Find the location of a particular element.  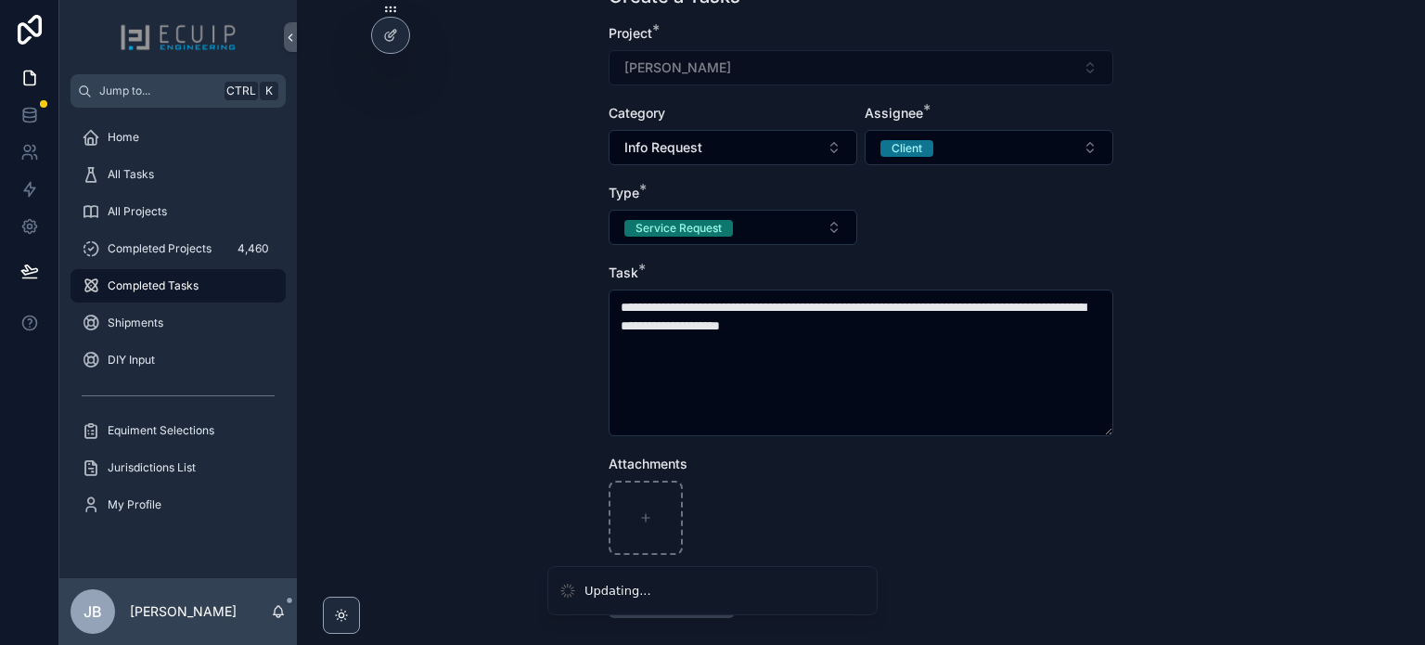

span: Completed Tasks is located at coordinates (153, 286).